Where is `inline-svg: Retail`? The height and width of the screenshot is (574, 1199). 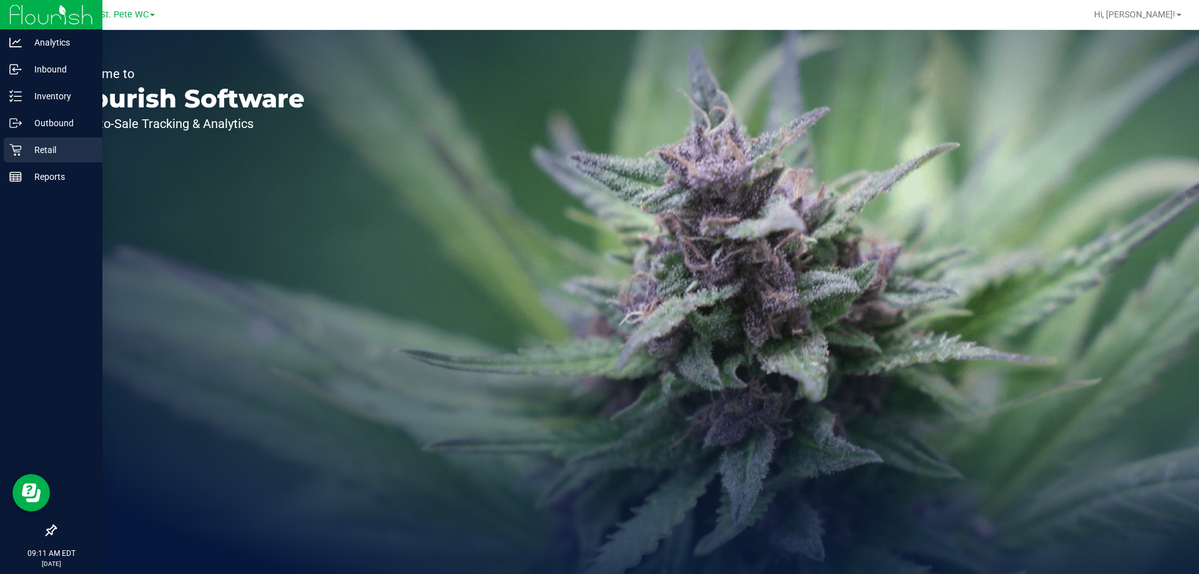 inline-svg: Retail is located at coordinates (16, 150).